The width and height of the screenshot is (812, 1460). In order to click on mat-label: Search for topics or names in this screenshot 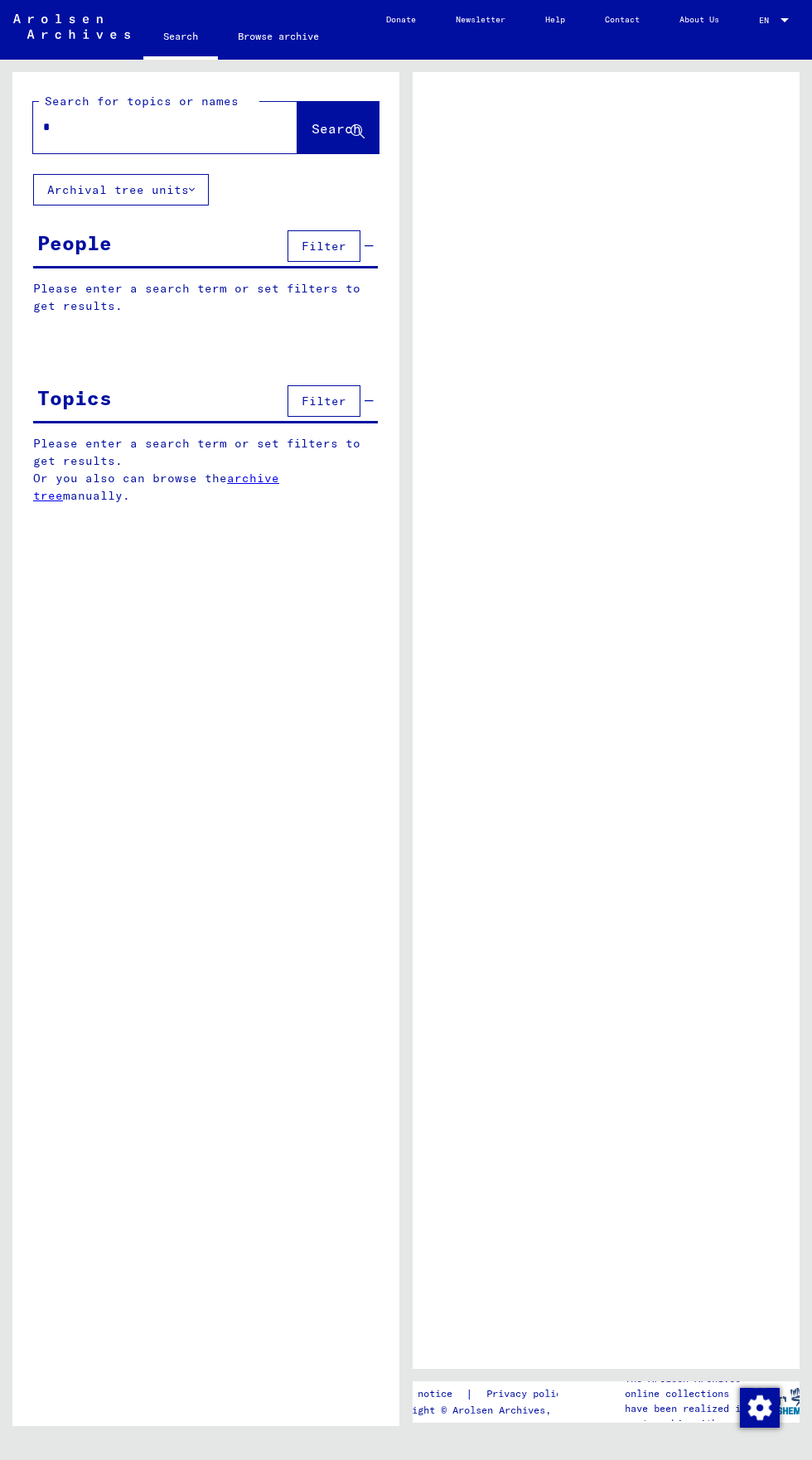, I will do `click(142, 101)`.